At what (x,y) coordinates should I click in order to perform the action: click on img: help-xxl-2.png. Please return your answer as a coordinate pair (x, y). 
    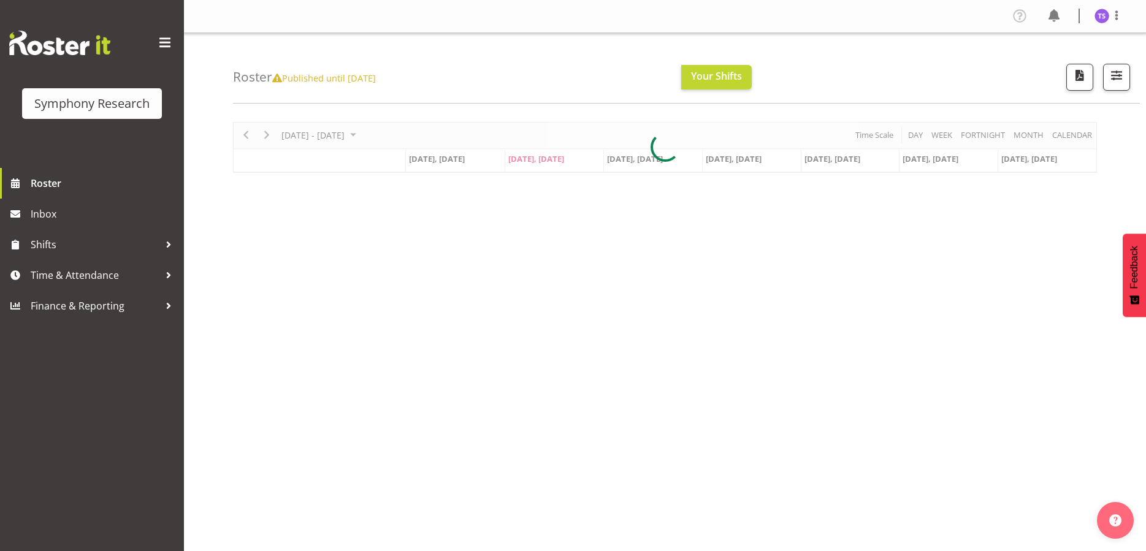
    Looking at the image, I should click on (1115, 520).